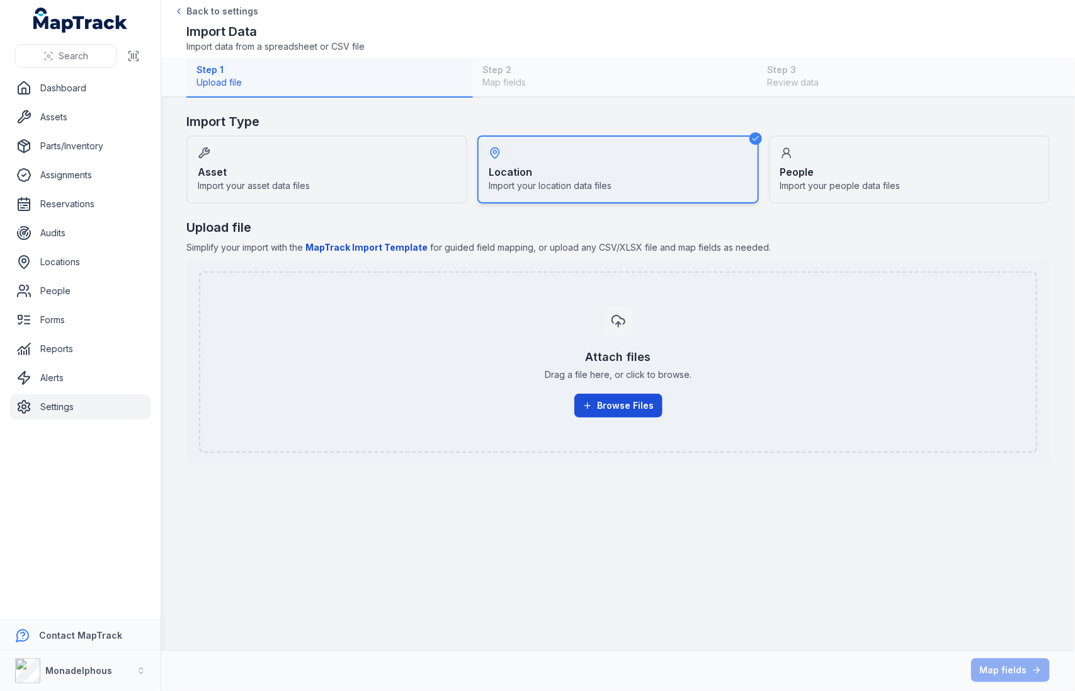  I want to click on span: Import your people data files, so click(840, 186).